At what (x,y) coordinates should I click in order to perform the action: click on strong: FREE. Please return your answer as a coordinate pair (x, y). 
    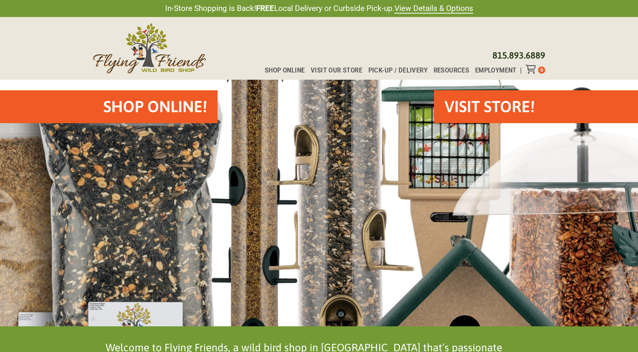
    Looking at the image, I should click on (265, 8).